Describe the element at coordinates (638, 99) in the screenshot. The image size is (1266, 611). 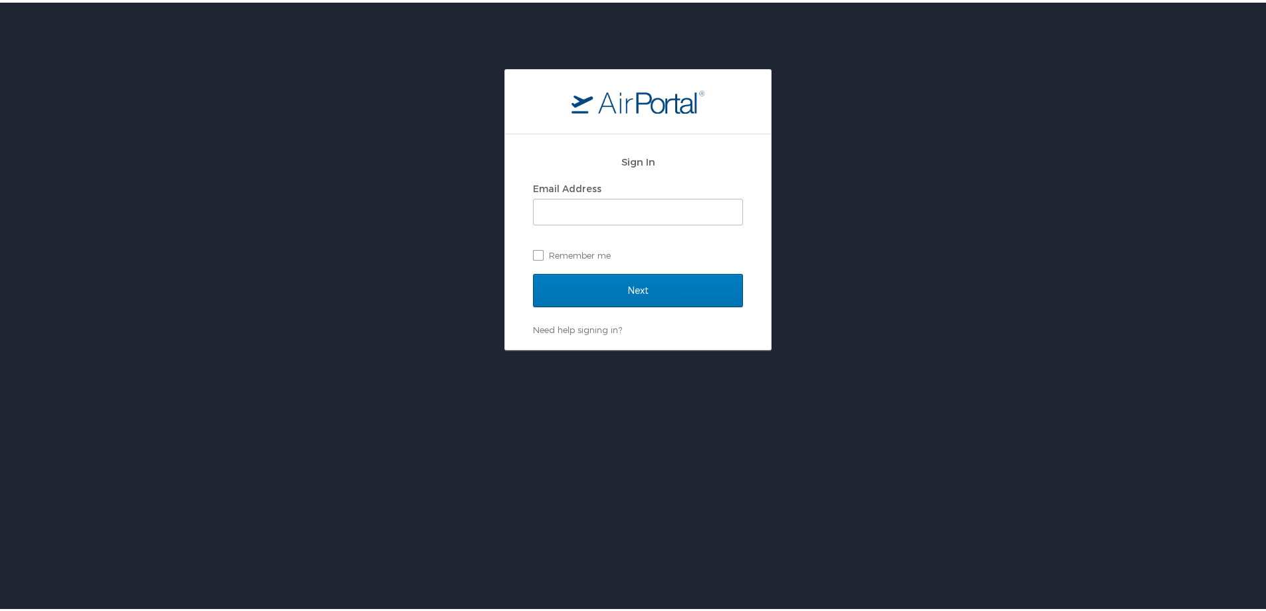
I see `img: logo` at that location.